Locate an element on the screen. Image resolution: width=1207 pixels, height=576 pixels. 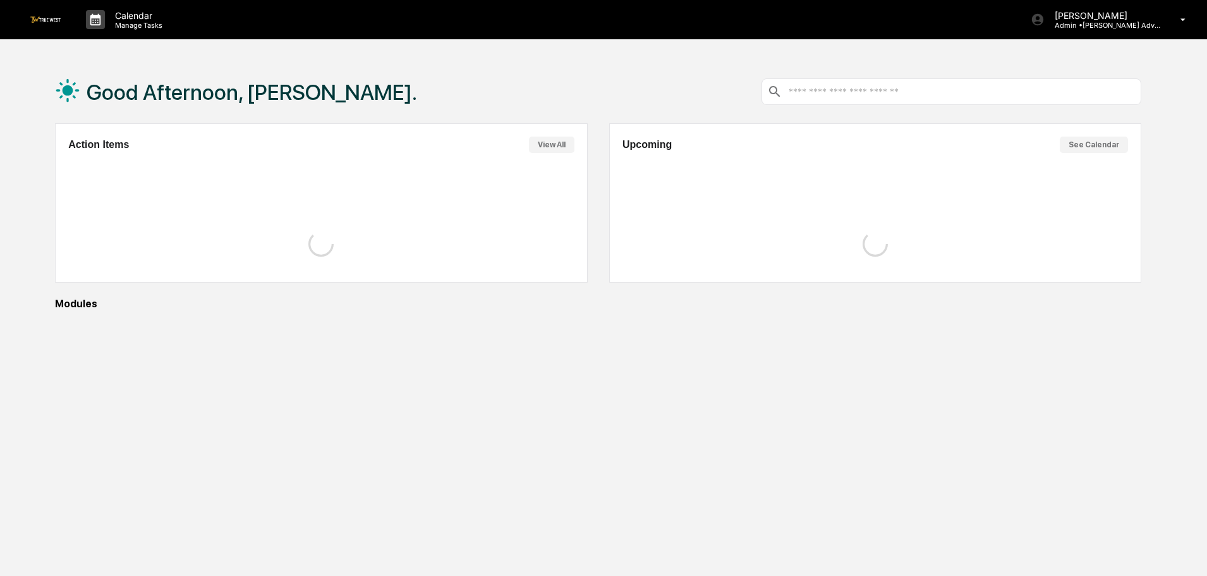
div: Modules is located at coordinates (598, 303).